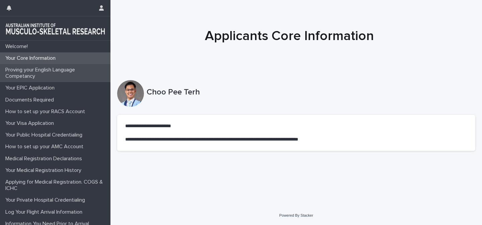 The width and height of the screenshot is (482, 225). What do you see at coordinates (31, 88) in the screenshot?
I see `p: Your EPIC Application` at bounding box center [31, 88].